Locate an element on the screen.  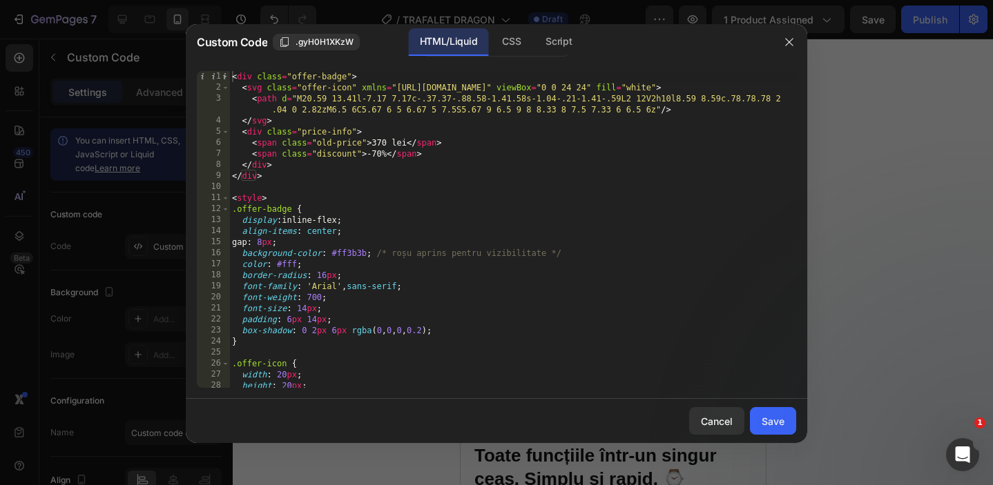
div: 14 is located at coordinates (213, 231).